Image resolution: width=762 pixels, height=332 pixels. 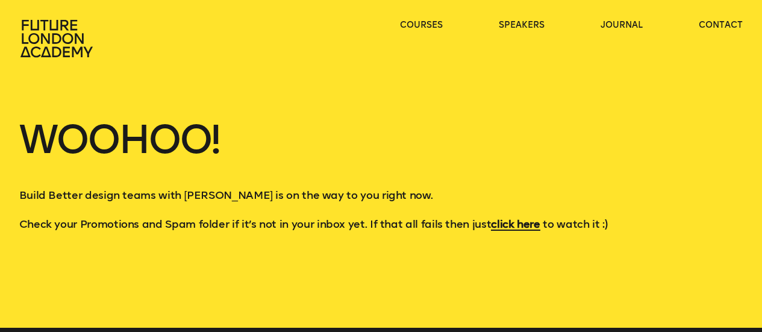 I want to click on a: contact, so click(x=721, y=25).